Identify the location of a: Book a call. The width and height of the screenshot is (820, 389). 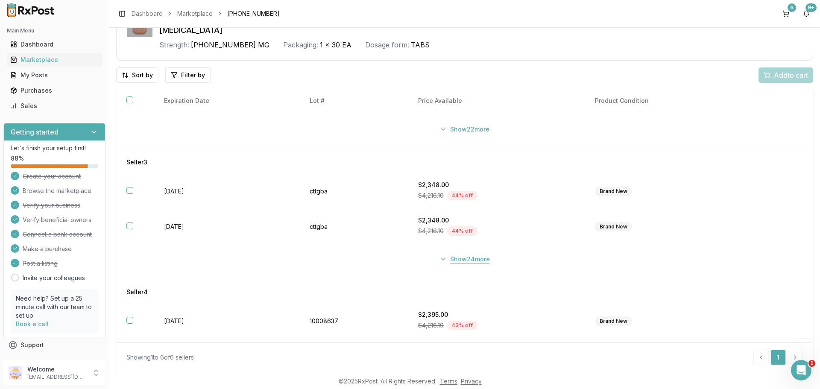
(32, 324).